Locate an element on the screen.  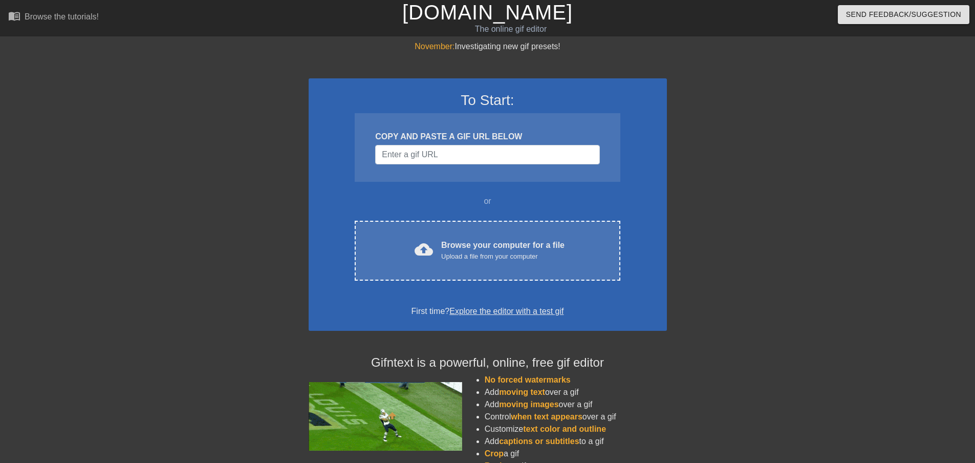
button: Send Feedback/Suggestion is located at coordinates (903, 14).